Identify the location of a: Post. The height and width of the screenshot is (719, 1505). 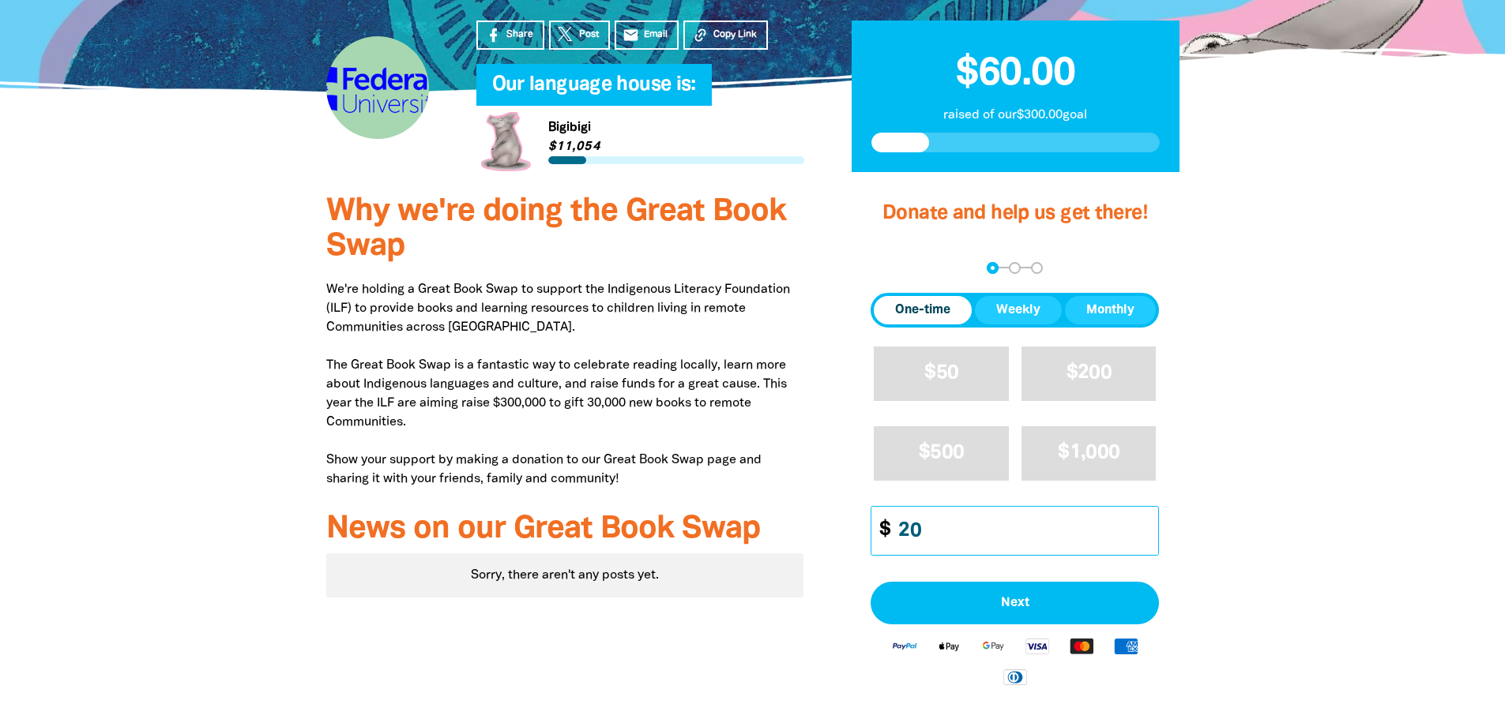
(579, 35).